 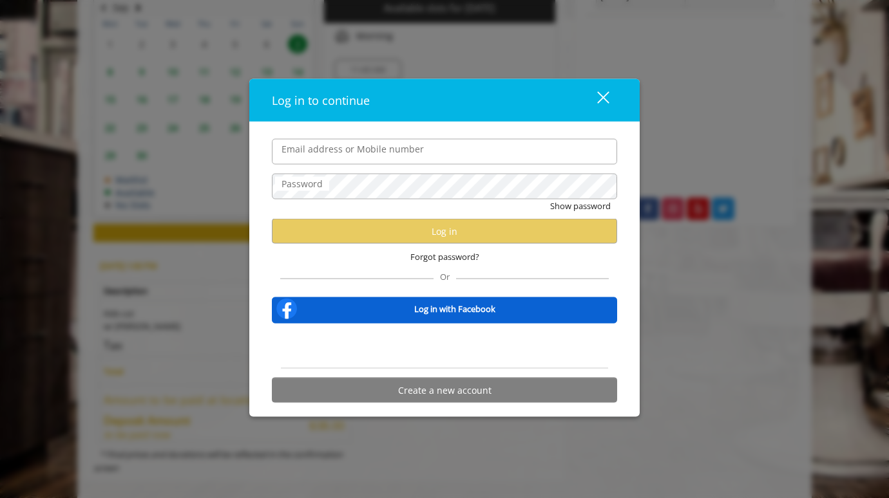 I want to click on input: Password, so click(x=444, y=186).